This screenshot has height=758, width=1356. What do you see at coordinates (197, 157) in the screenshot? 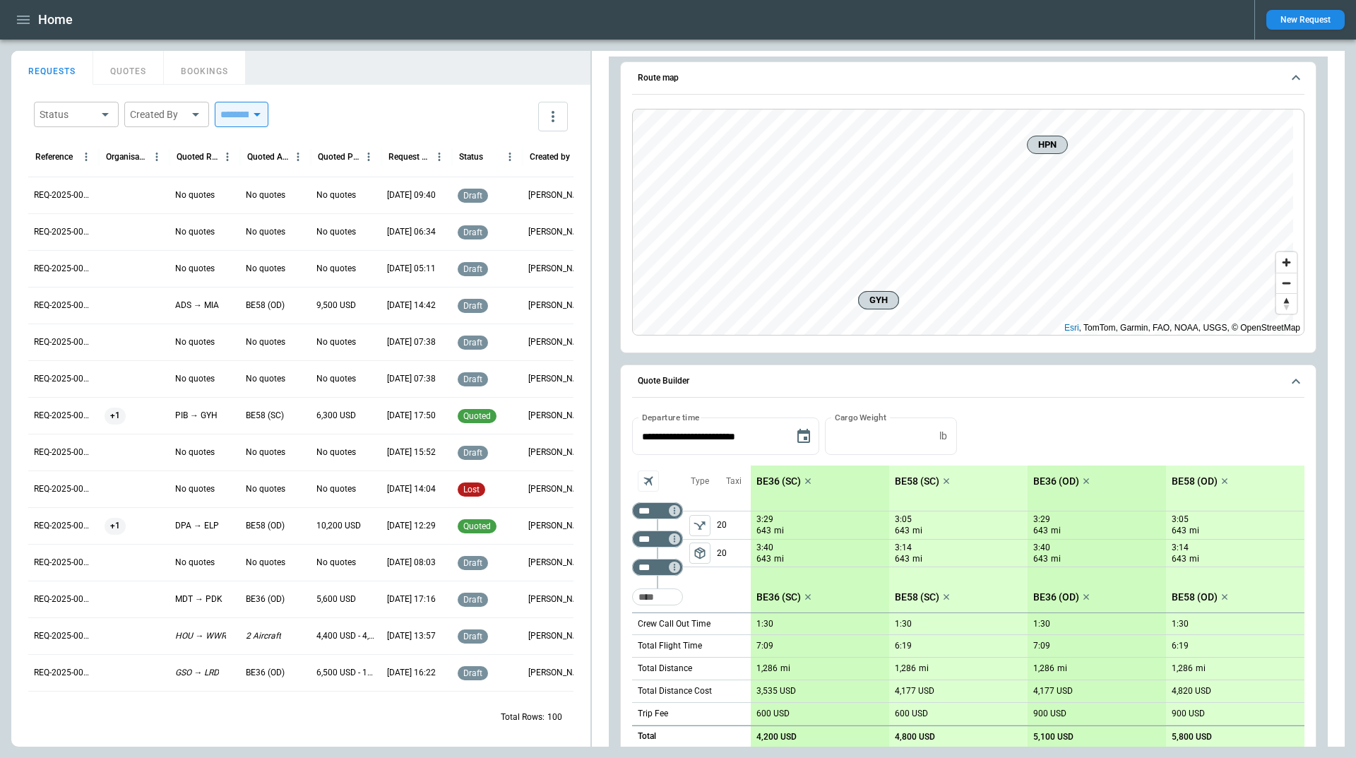
I see `div: Quoted Route` at bounding box center [197, 157].